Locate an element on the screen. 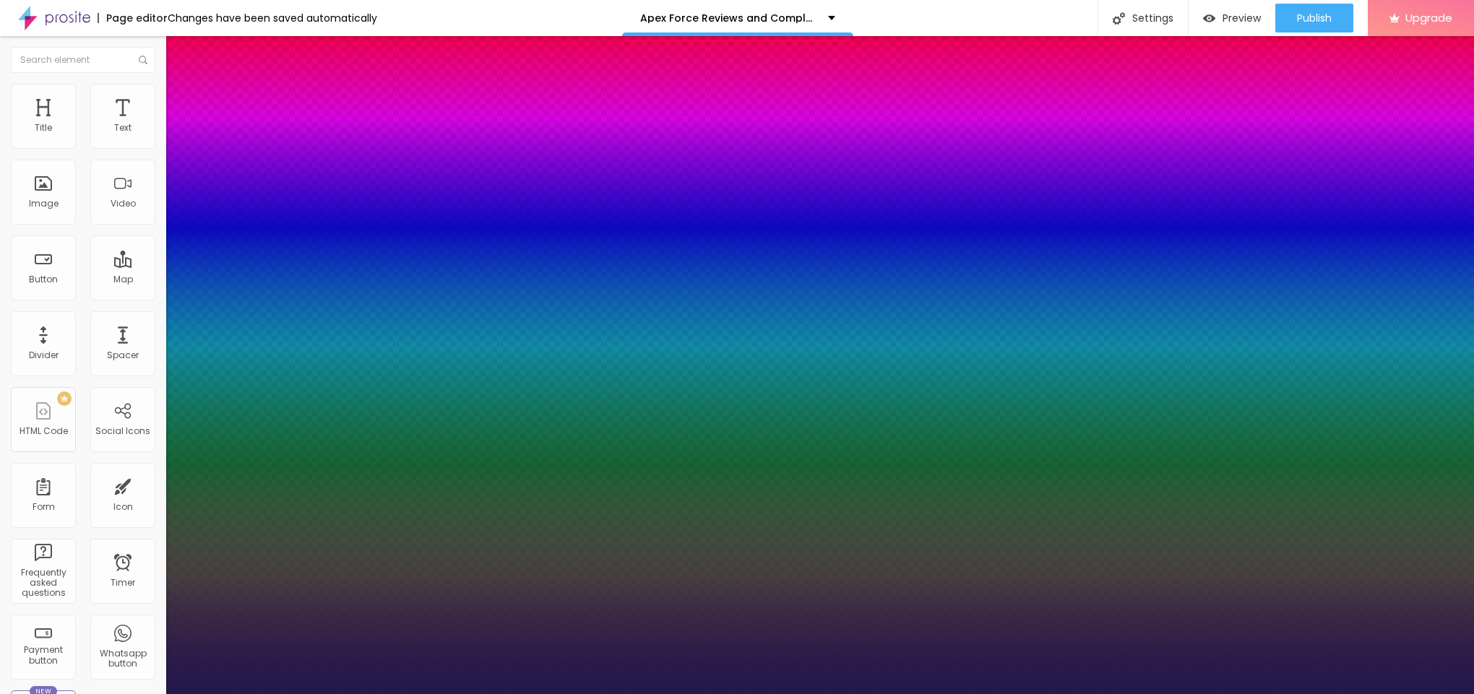  div: Title is located at coordinates (43, 128).